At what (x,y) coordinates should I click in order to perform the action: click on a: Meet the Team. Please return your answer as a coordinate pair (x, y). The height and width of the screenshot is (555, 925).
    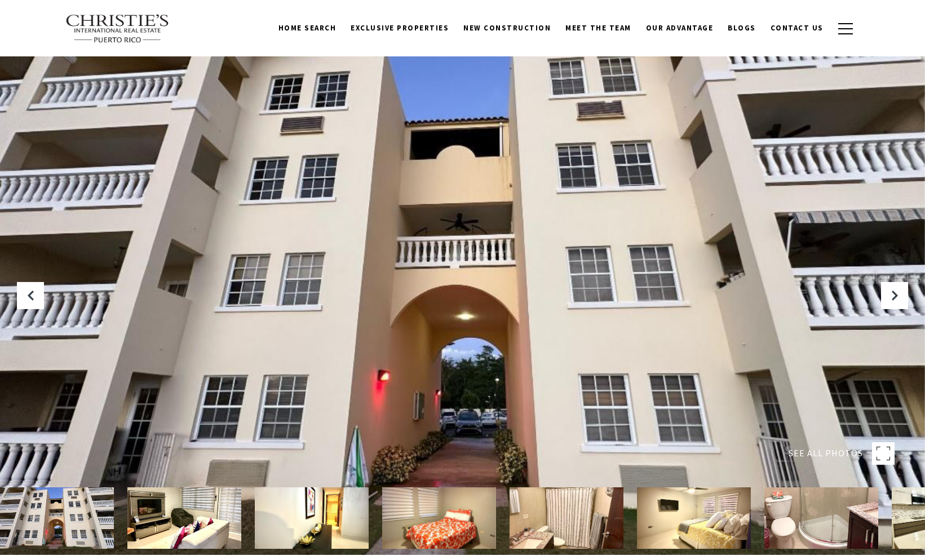
    Looking at the image, I should click on (598, 28).